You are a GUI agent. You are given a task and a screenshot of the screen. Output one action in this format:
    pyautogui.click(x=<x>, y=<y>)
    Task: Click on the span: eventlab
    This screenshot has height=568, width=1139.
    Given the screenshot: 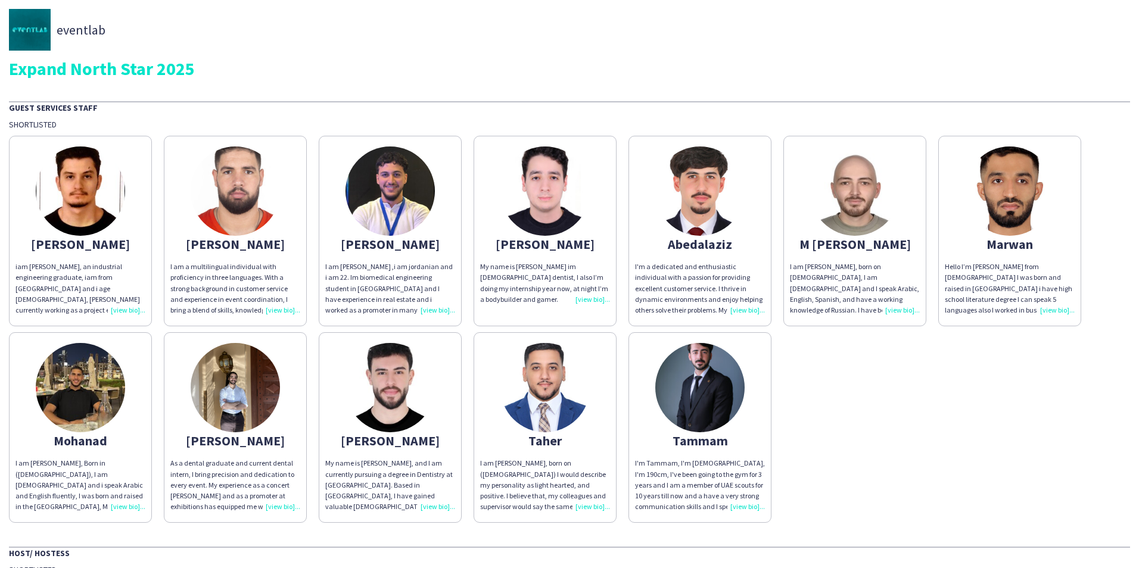 What is the action you would take?
    pyautogui.click(x=81, y=30)
    